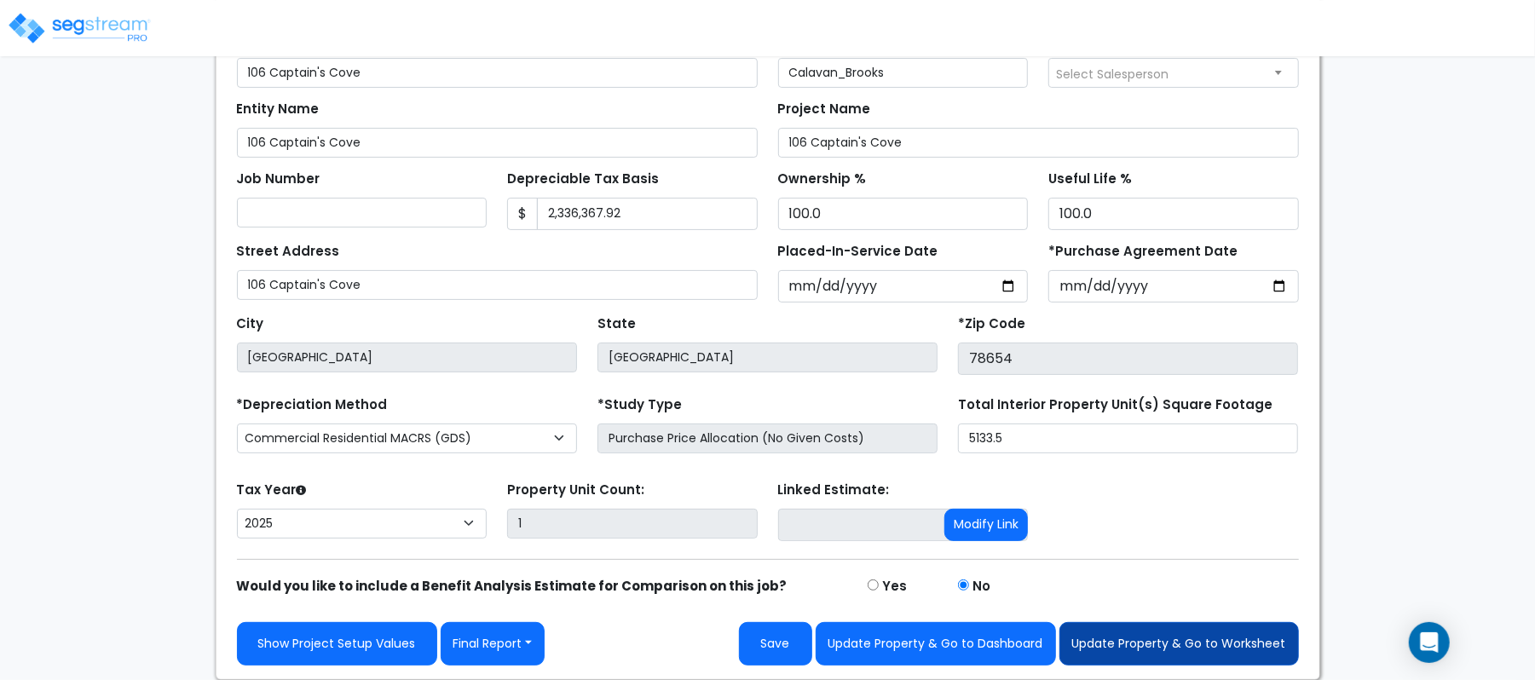  What do you see at coordinates (986, 525) in the screenshot?
I see `button: Modify Link` at bounding box center [986, 525].